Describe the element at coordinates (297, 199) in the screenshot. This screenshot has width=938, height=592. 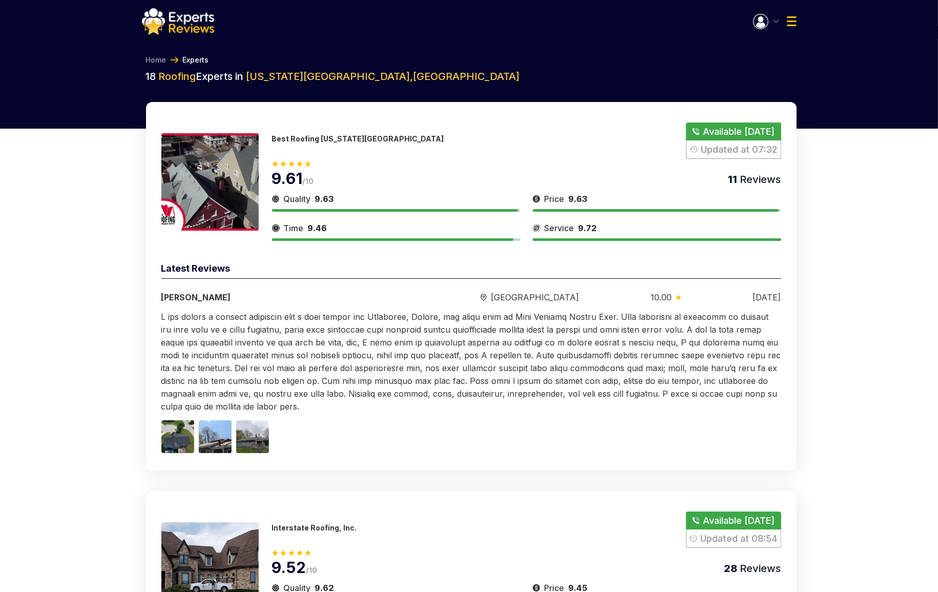
I see `span: Quality` at that location.